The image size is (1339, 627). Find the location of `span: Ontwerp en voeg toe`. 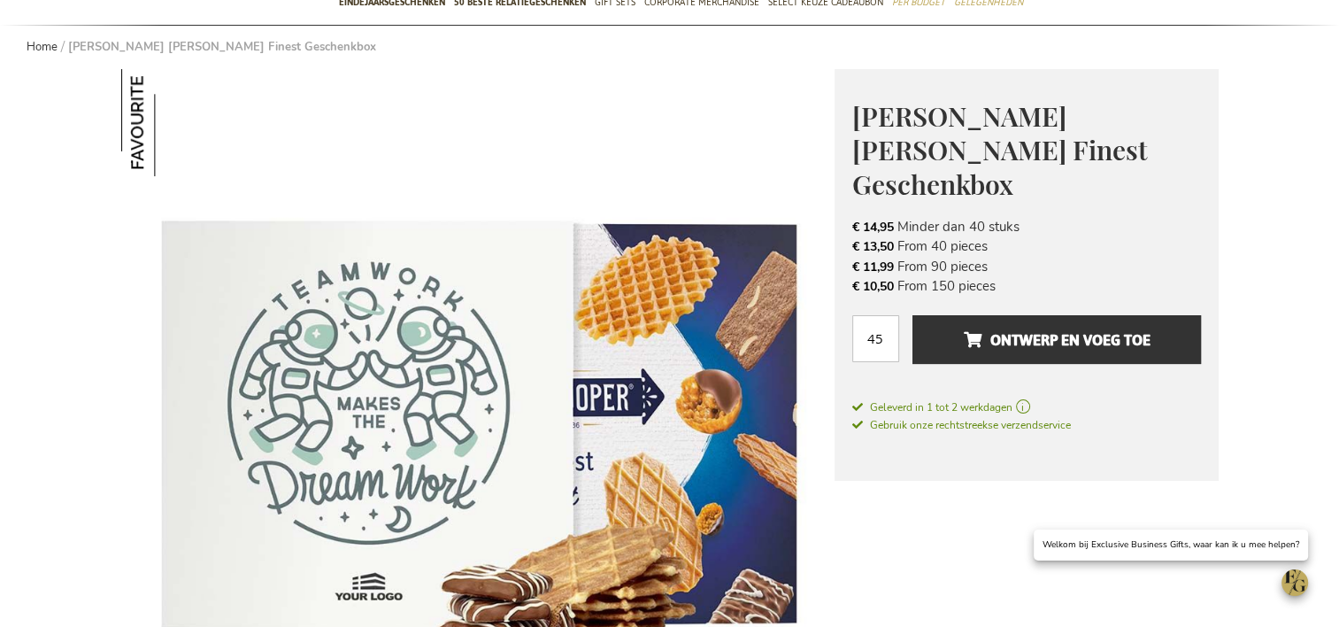

span: Ontwerp en voeg toe is located at coordinates (1056, 340).